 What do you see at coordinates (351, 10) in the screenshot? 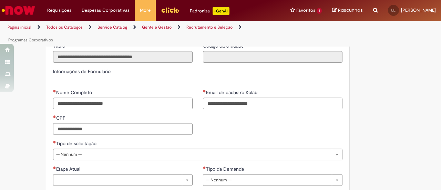
I see `span: Rascunhos` at bounding box center [351, 10].